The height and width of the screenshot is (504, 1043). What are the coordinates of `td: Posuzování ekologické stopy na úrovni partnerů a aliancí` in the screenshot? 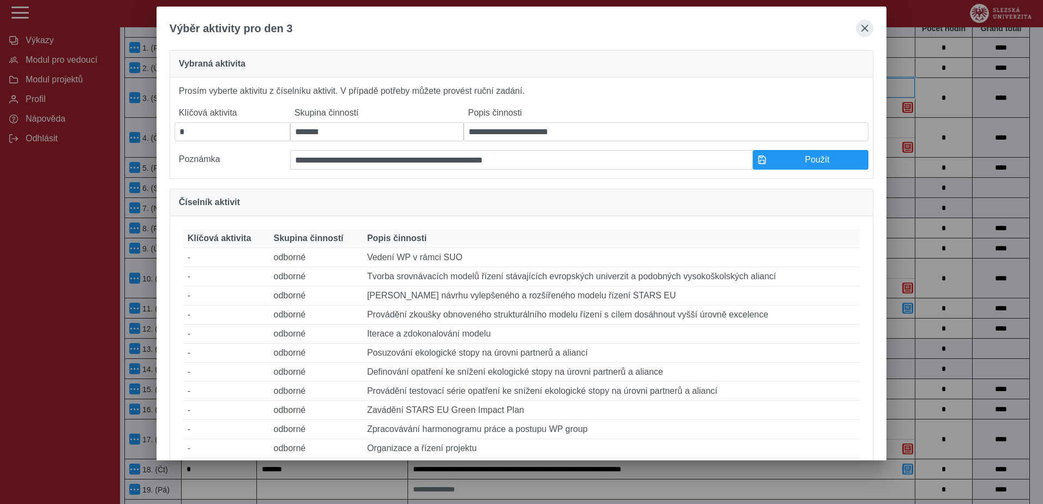 It's located at (611, 353).